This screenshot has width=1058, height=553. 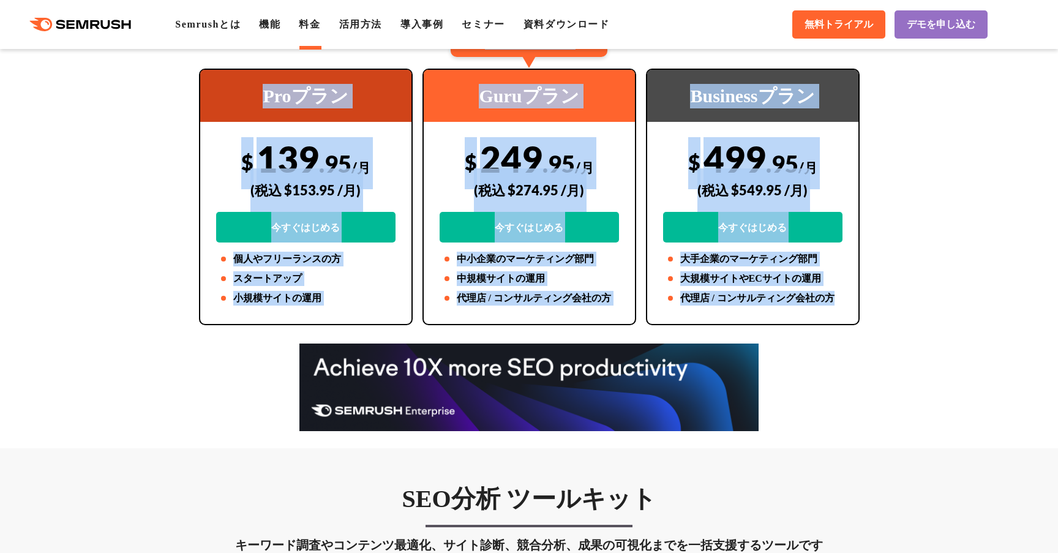 I want to click on li: 中小企業のマーケティング部門, so click(x=529, y=259).